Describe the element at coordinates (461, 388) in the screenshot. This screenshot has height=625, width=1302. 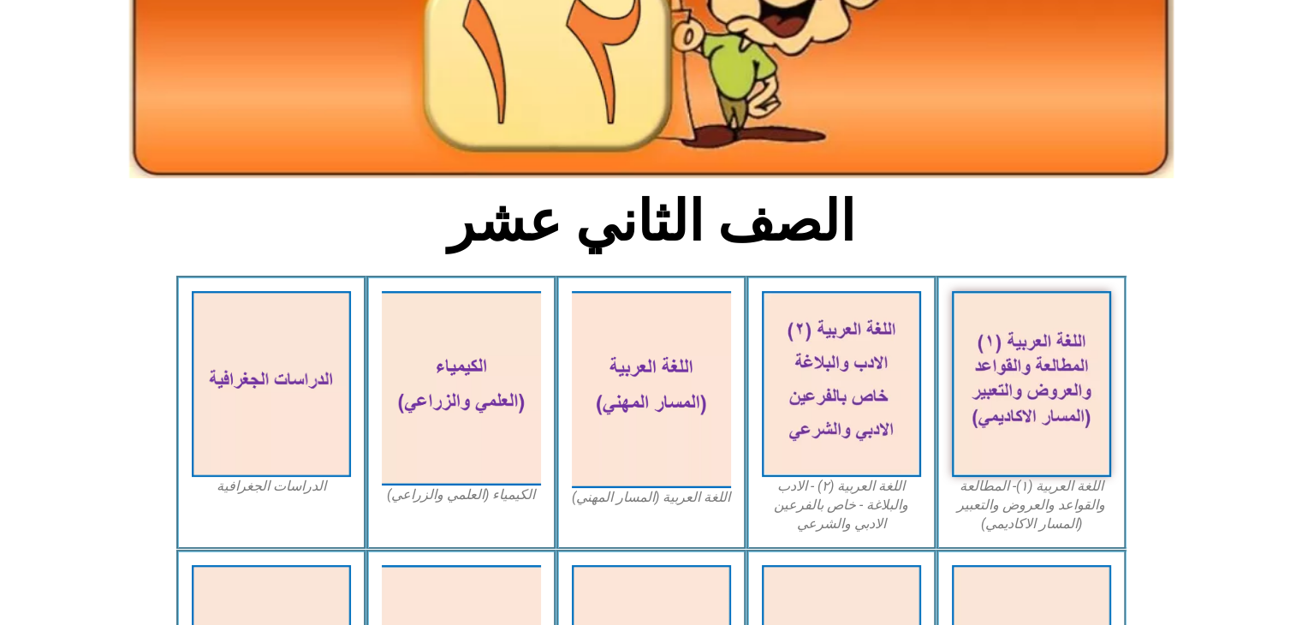
I see `img: Chemistry12-cover` at that location.